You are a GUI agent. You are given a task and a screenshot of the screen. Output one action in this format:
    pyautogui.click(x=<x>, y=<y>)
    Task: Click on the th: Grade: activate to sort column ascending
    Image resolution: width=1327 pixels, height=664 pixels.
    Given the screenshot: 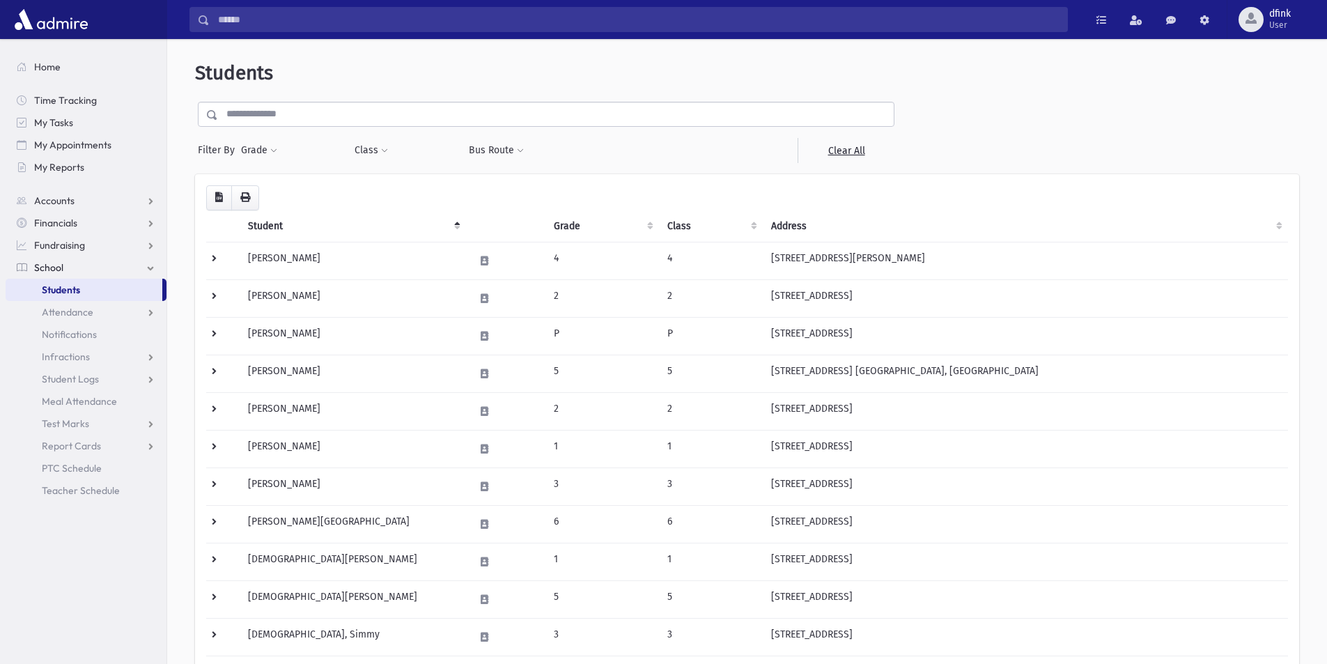 What is the action you would take?
    pyautogui.click(x=602, y=226)
    